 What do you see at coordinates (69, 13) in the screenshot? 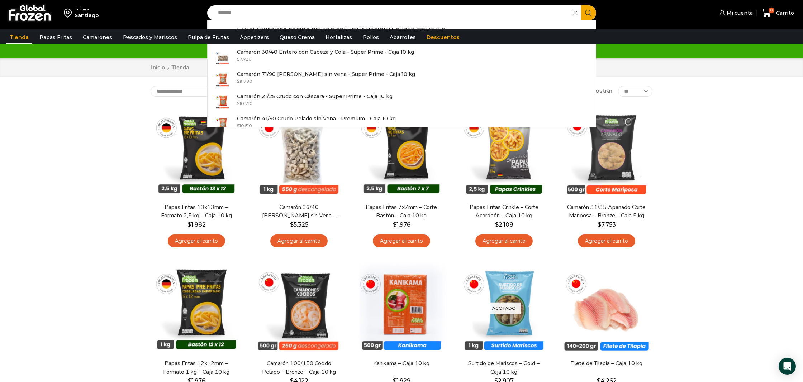
I see `img: address-field-icon.svg` at bounding box center [69, 13].